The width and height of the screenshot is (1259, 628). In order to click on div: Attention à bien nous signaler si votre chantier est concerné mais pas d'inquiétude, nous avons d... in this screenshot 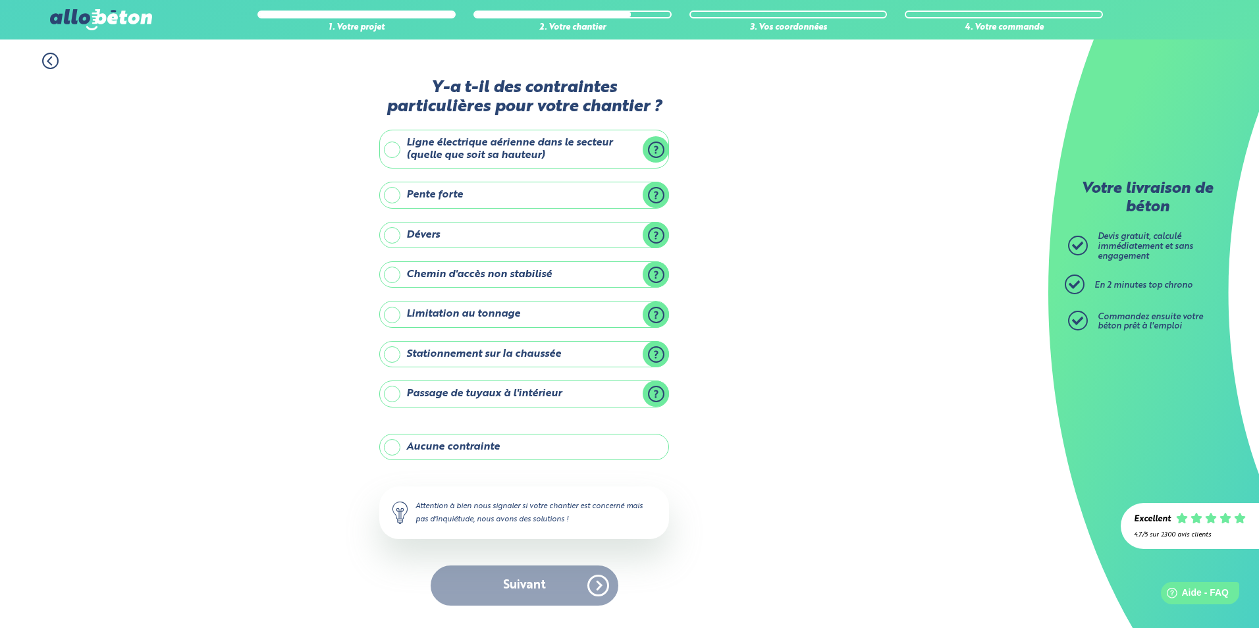, I will do `click(524, 513)`.